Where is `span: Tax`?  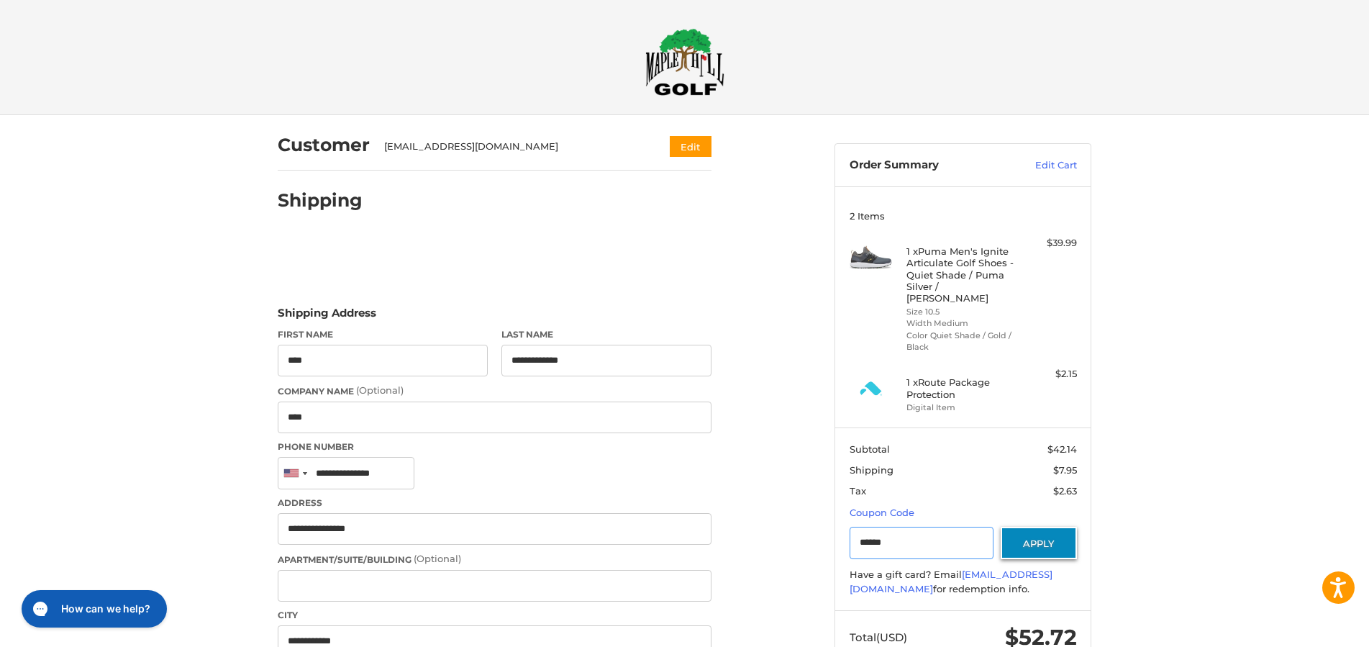
span: Tax is located at coordinates (857, 491).